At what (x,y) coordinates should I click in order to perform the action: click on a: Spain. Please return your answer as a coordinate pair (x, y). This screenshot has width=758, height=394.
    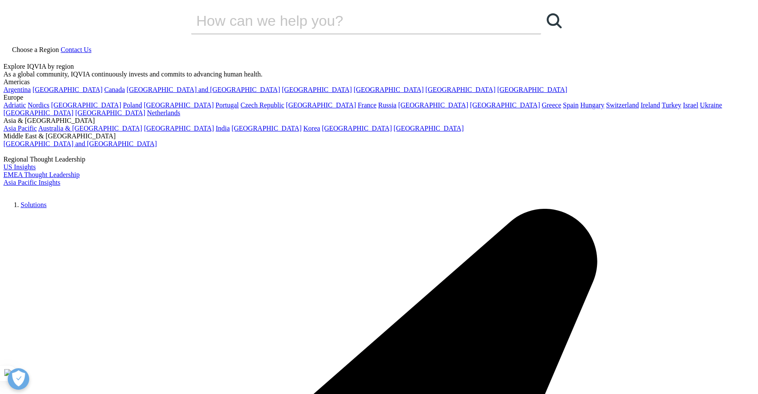
    Looking at the image, I should click on (571, 105).